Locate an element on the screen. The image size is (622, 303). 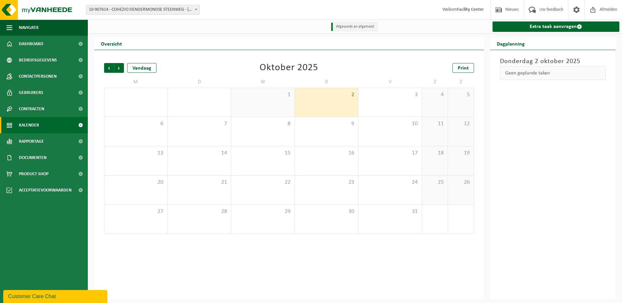
td: V is located at coordinates (390, 82).